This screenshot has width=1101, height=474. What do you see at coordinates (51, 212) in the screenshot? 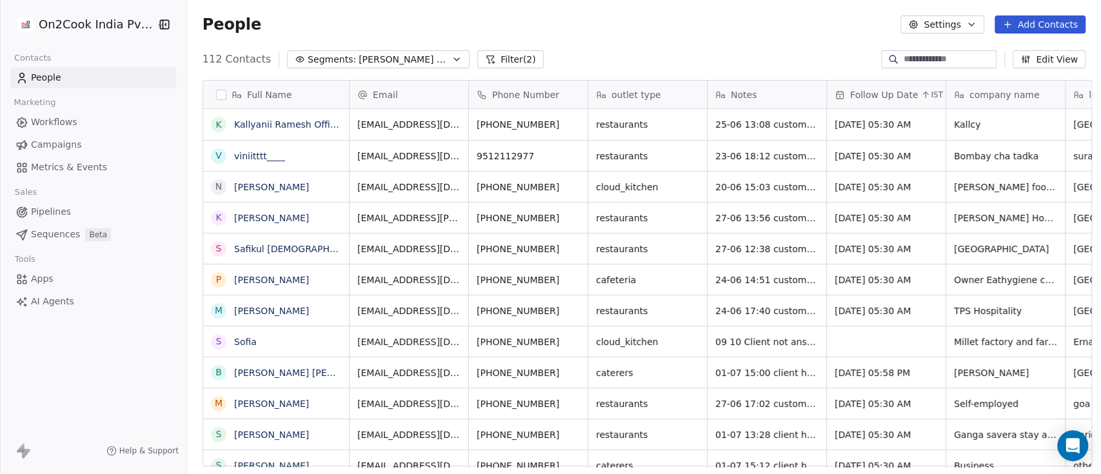
I see `span: Pipelines` at bounding box center [51, 212].